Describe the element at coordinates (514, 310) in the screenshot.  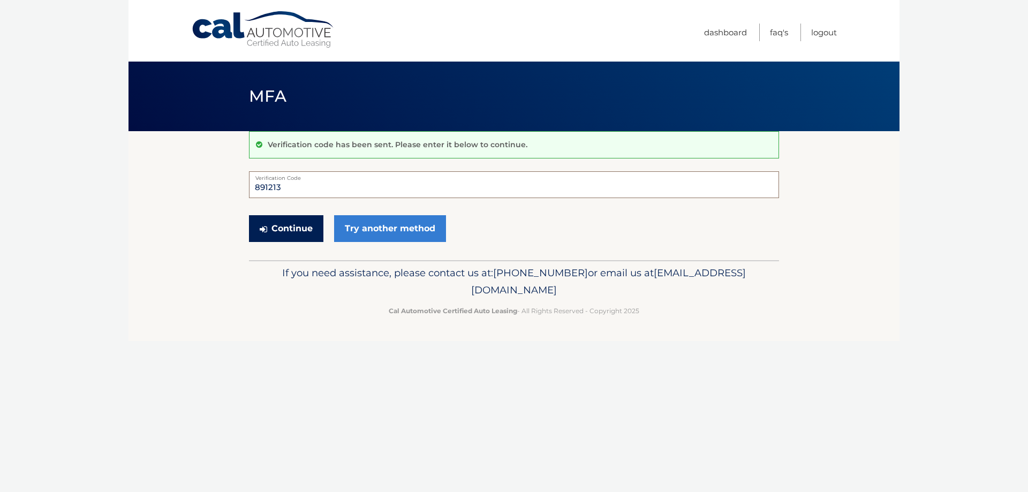
I see `p: - All Rights Reserved - Copyright 2025` at that location.